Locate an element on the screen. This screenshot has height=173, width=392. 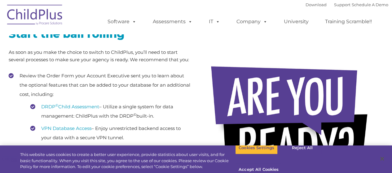
li: – Enjoy unrestricted backend access to your data with a secure VPN tunnel. is located at coordinates (111, 133).